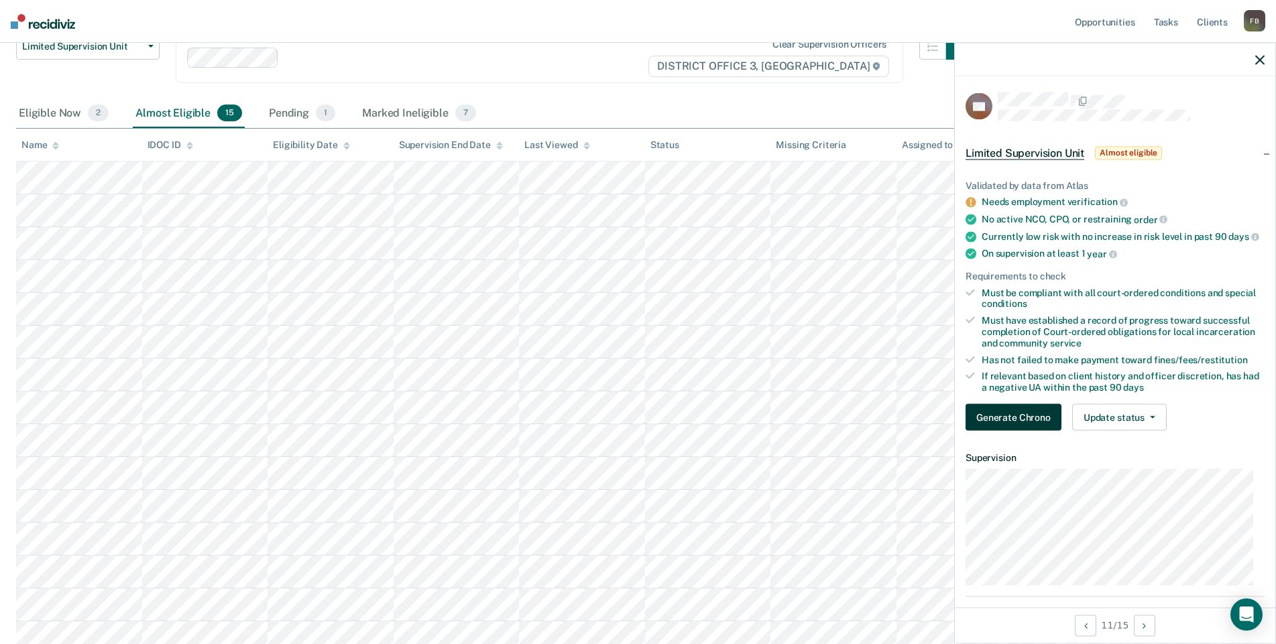 The height and width of the screenshot is (644, 1276). Describe the element at coordinates (1123, 203) in the screenshot. I see `div: Needs employment verification` at that location.